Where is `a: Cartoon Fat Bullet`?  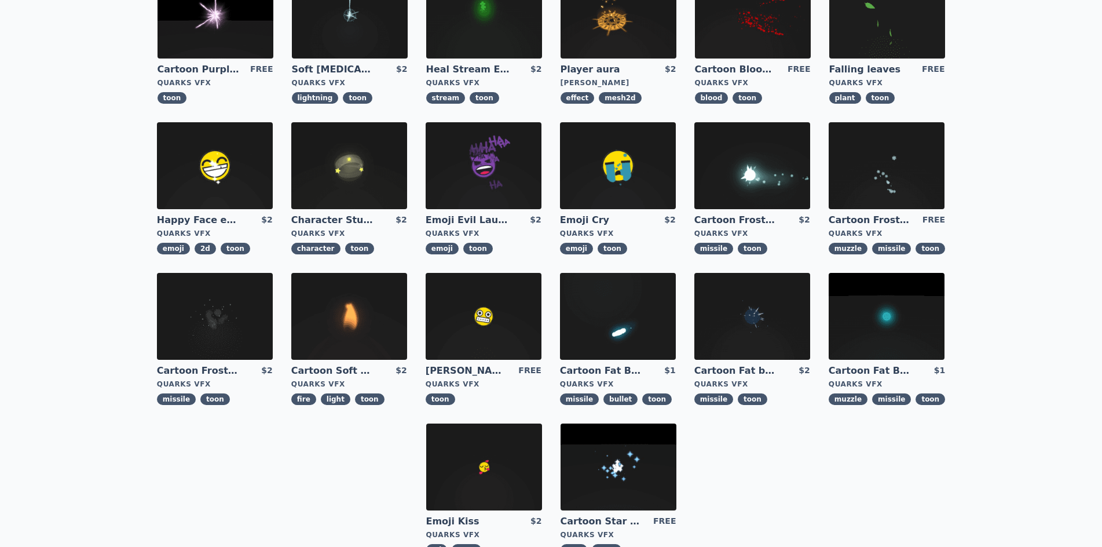
a: Cartoon Fat Bullet is located at coordinates (602, 371).